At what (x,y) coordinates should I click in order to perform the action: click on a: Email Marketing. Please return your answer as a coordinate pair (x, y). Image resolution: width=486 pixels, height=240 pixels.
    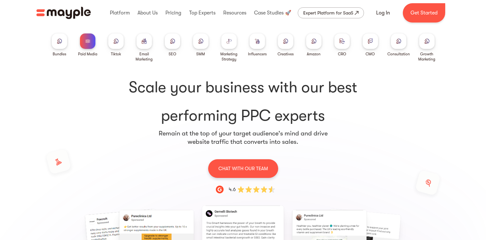
    Looking at the image, I should click on (144, 48).